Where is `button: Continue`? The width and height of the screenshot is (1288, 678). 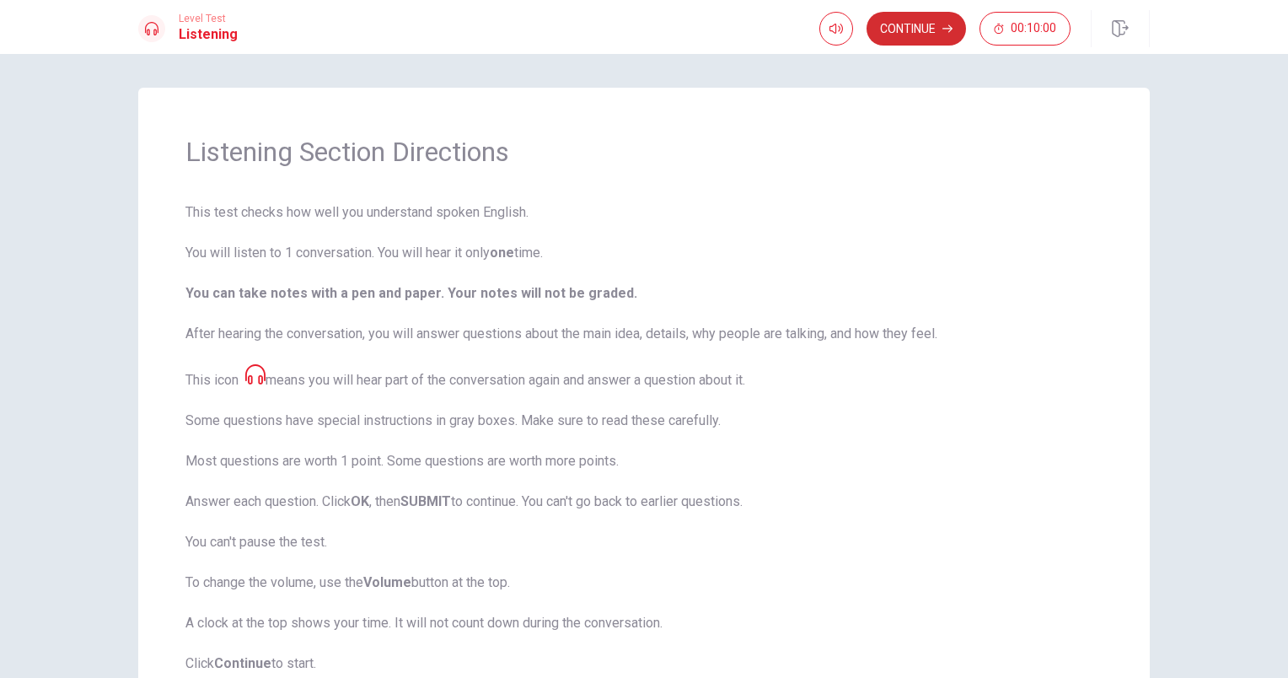 button: Continue is located at coordinates (916, 29).